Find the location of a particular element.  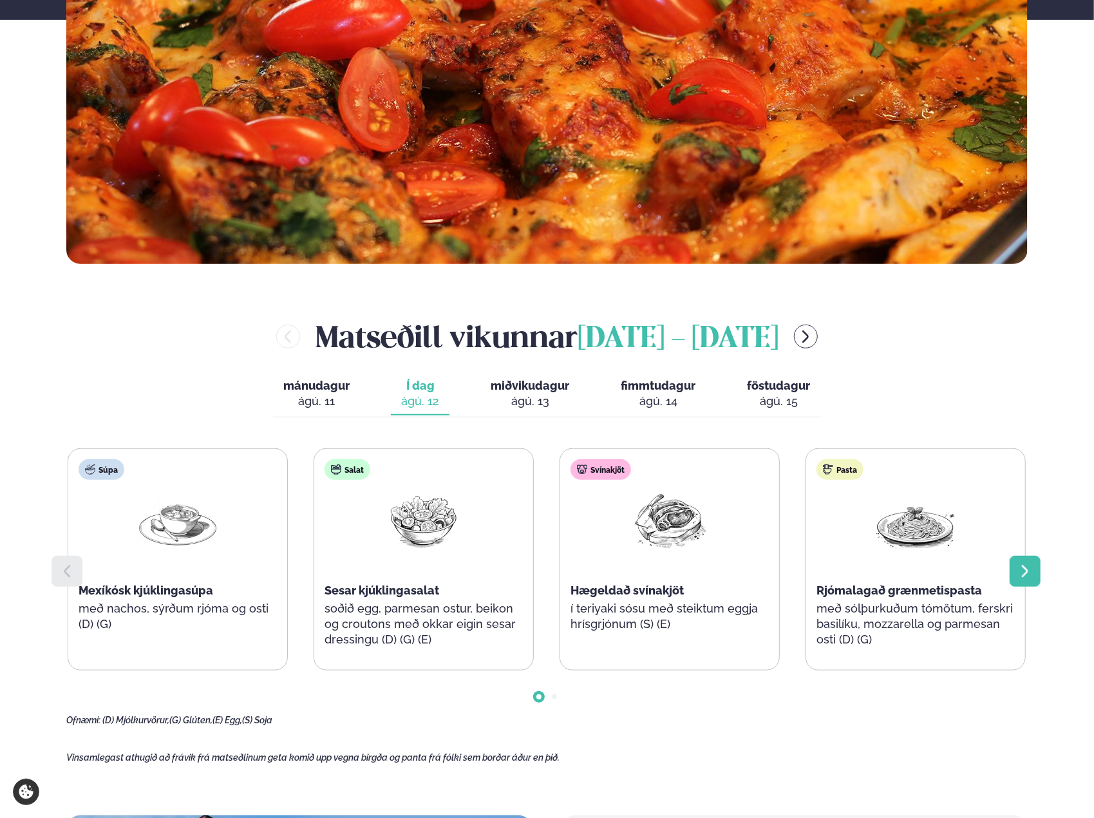

div: ágú. 12 is located at coordinates (420, 401).